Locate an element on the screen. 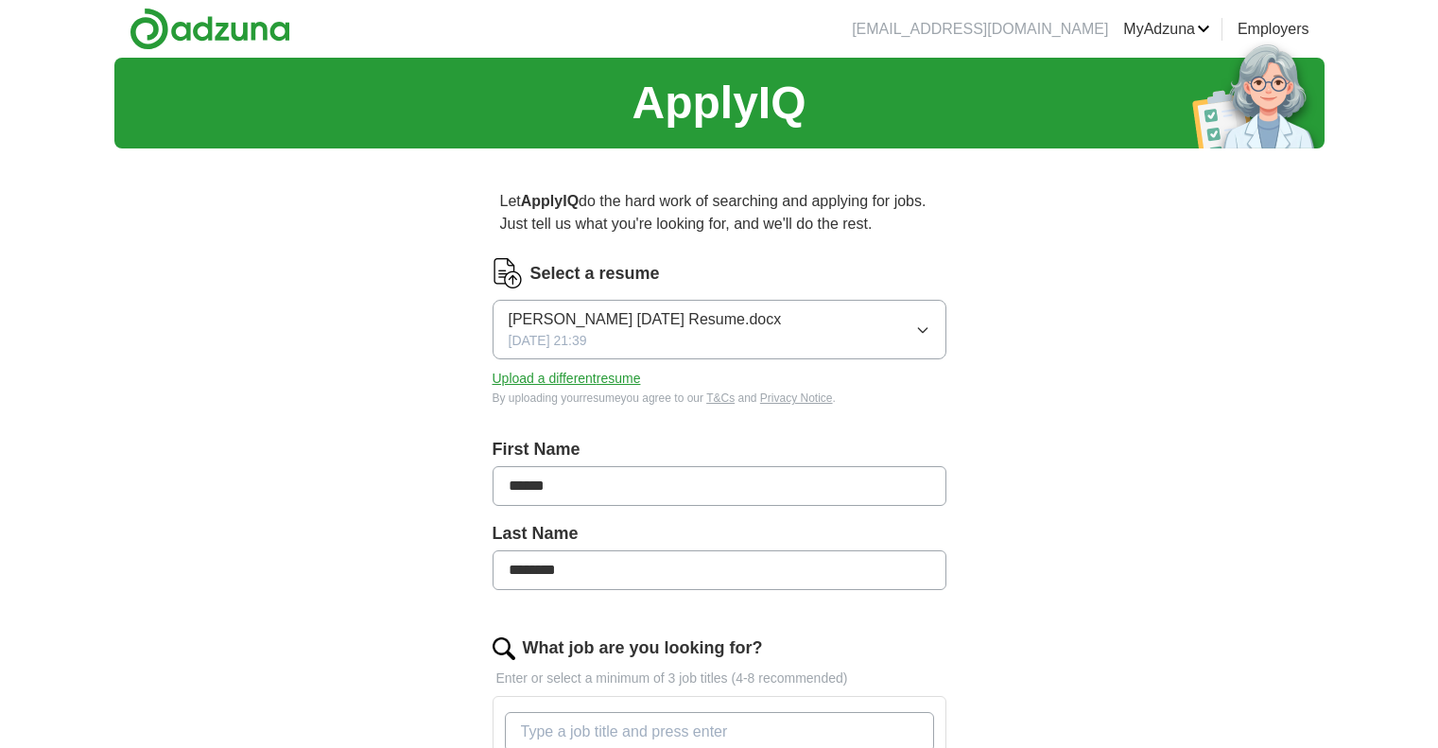 The image size is (1438, 748). img: Adzuna logo is located at coordinates (210, 28).